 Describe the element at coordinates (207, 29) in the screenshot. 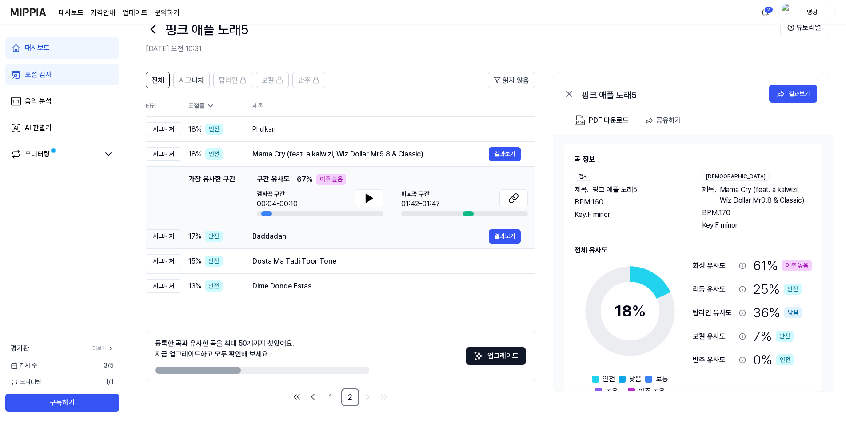

I see `h1: 핑크 애플 노래5` at that location.